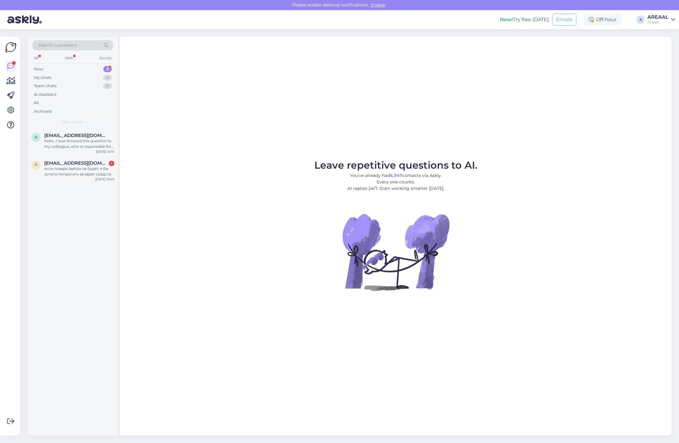  What do you see at coordinates (76, 163) in the screenshot?
I see `span: pkondrat934@gmail.com` at bounding box center [76, 163].